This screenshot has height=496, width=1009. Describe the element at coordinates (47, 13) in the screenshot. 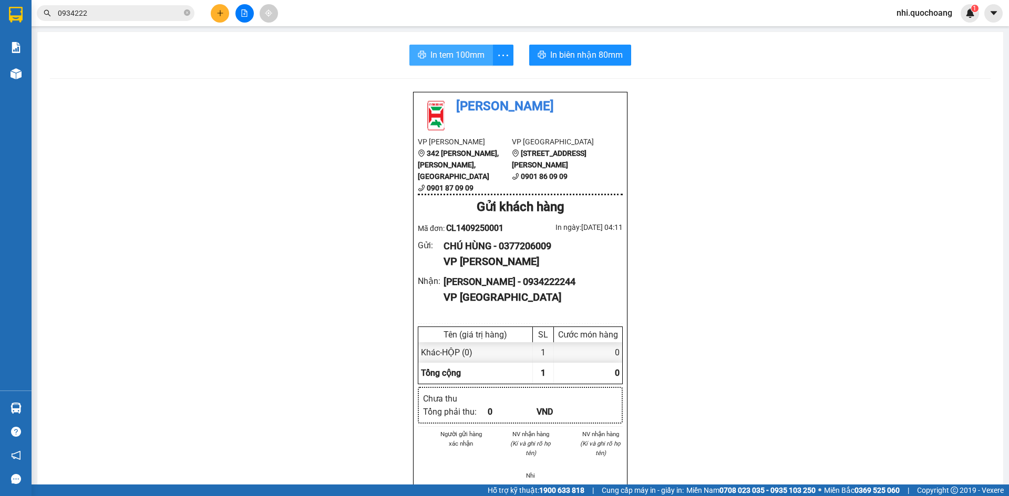

I see `span: search` at that location.